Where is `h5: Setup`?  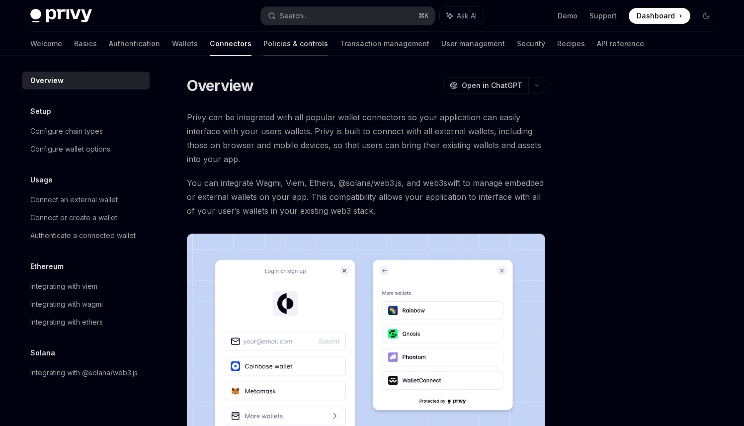
h5: Setup is located at coordinates (41, 111).